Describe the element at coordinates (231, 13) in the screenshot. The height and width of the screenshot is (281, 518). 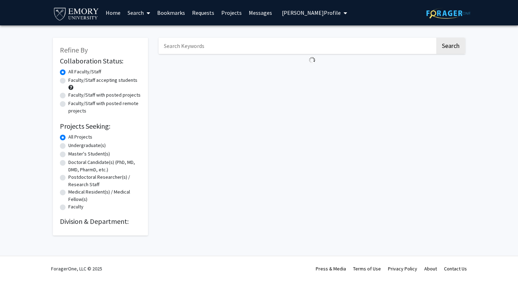
I see `a: Projects` at that location.